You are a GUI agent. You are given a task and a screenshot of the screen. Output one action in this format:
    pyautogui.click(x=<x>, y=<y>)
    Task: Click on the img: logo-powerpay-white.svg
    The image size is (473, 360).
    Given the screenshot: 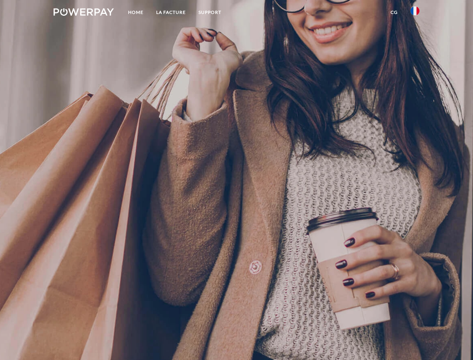 What is the action you would take?
    pyautogui.click(x=84, y=12)
    